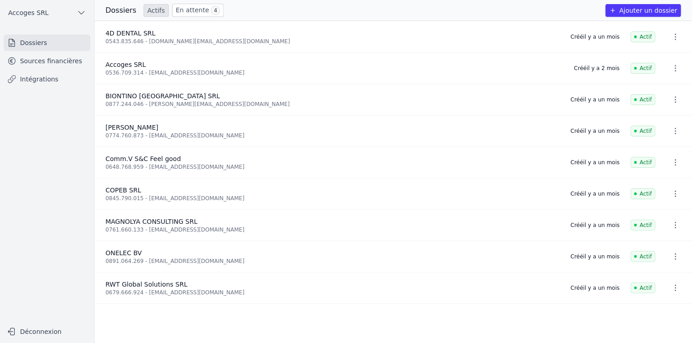 Image resolution: width=692 pixels, height=343 pixels. I want to click on span: 4D DENTAL SRL, so click(130, 33).